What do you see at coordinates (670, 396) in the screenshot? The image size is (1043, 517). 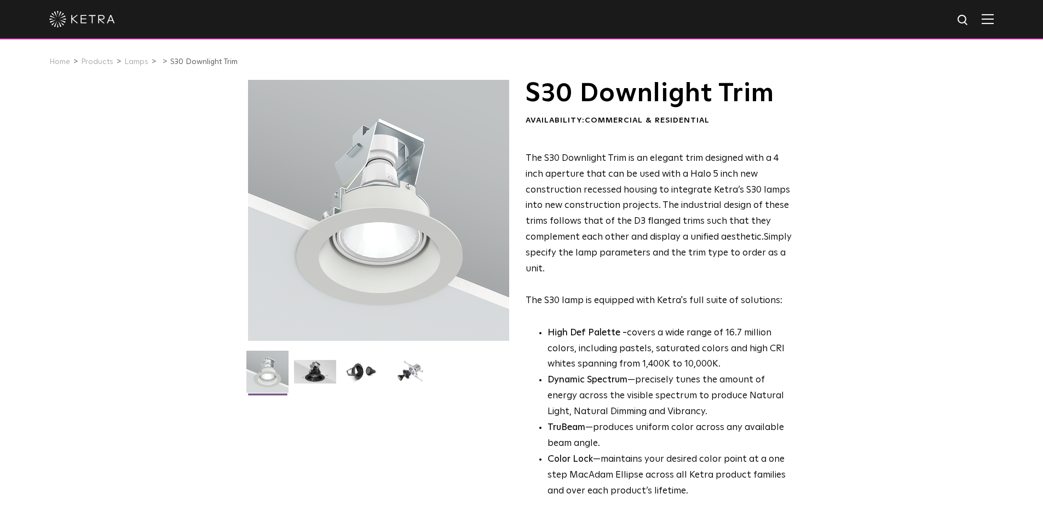 I see `li: —precisely tunes the amount of energy across the visible spectrum to produce Natural Light, Natur...` at bounding box center [670, 396].